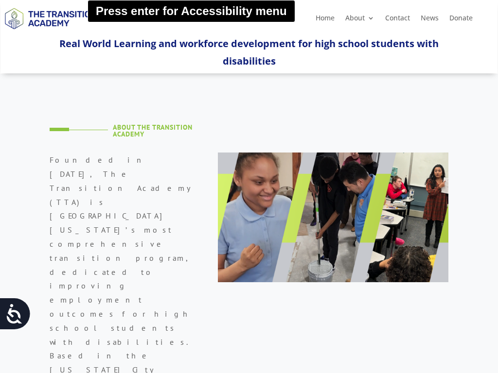 The image size is (498, 373). I want to click on a: Logo-Noticias, so click(50, 32).